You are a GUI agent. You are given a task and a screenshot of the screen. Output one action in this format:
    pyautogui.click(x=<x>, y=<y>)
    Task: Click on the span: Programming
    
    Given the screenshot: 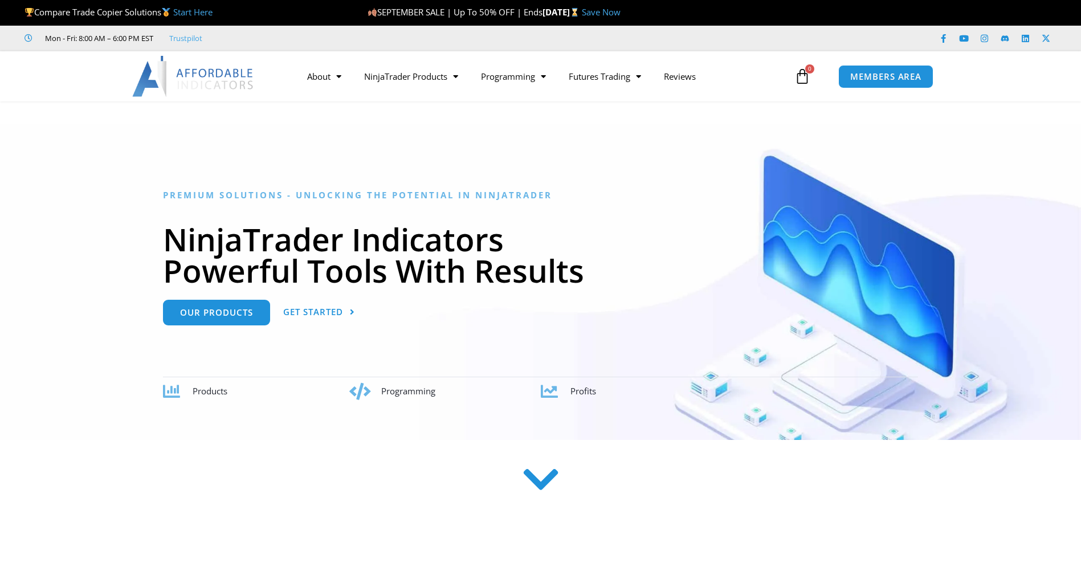 What is the action you would take?
    pyautogui.click(x=408, y=391)
    